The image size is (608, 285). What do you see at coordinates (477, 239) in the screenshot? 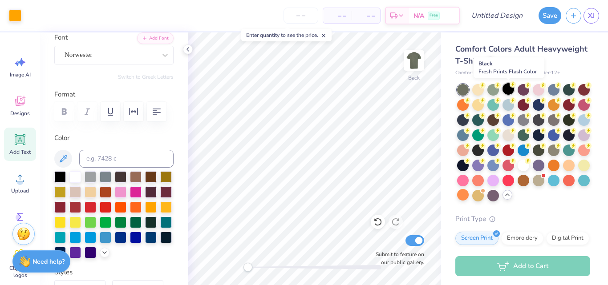
I see `div: Screen Print` at bounding box center [477, 239].